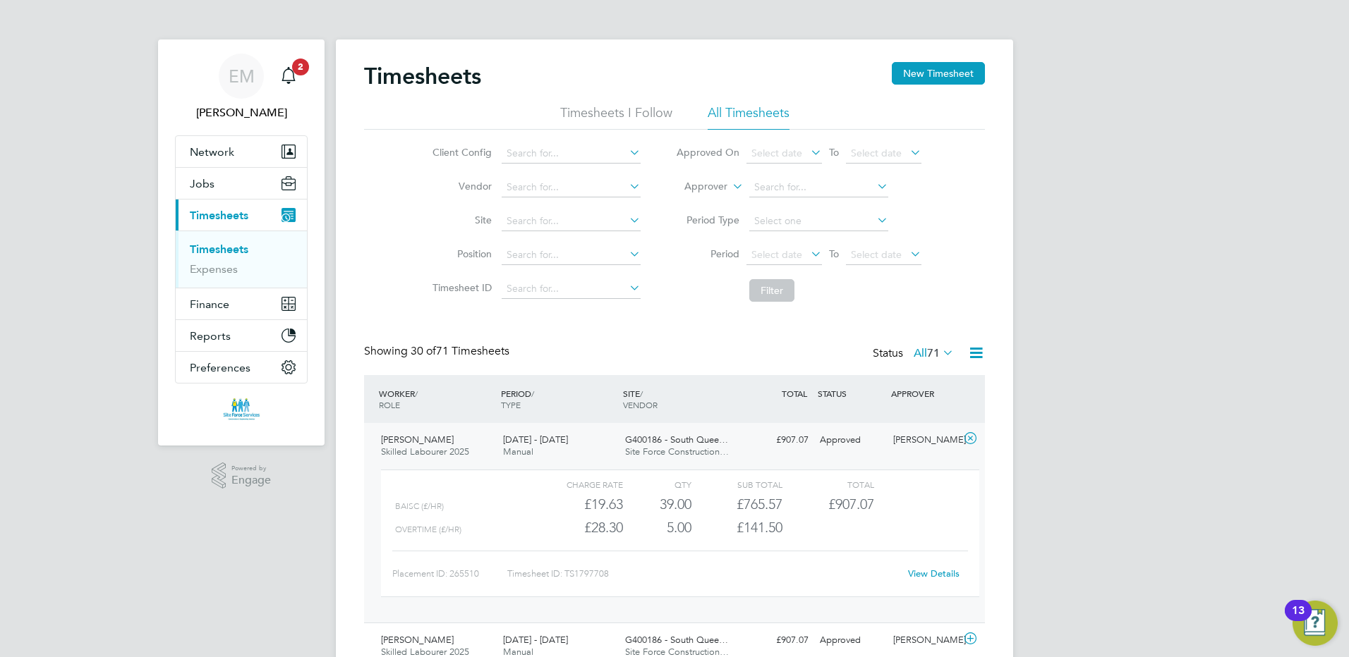 Image resolution: width=1349 pixels, height=657 pixels. What do you see at coordinates (301, 67) in the screenshot?
I see `span: 2` at bounding box center [301, 67].